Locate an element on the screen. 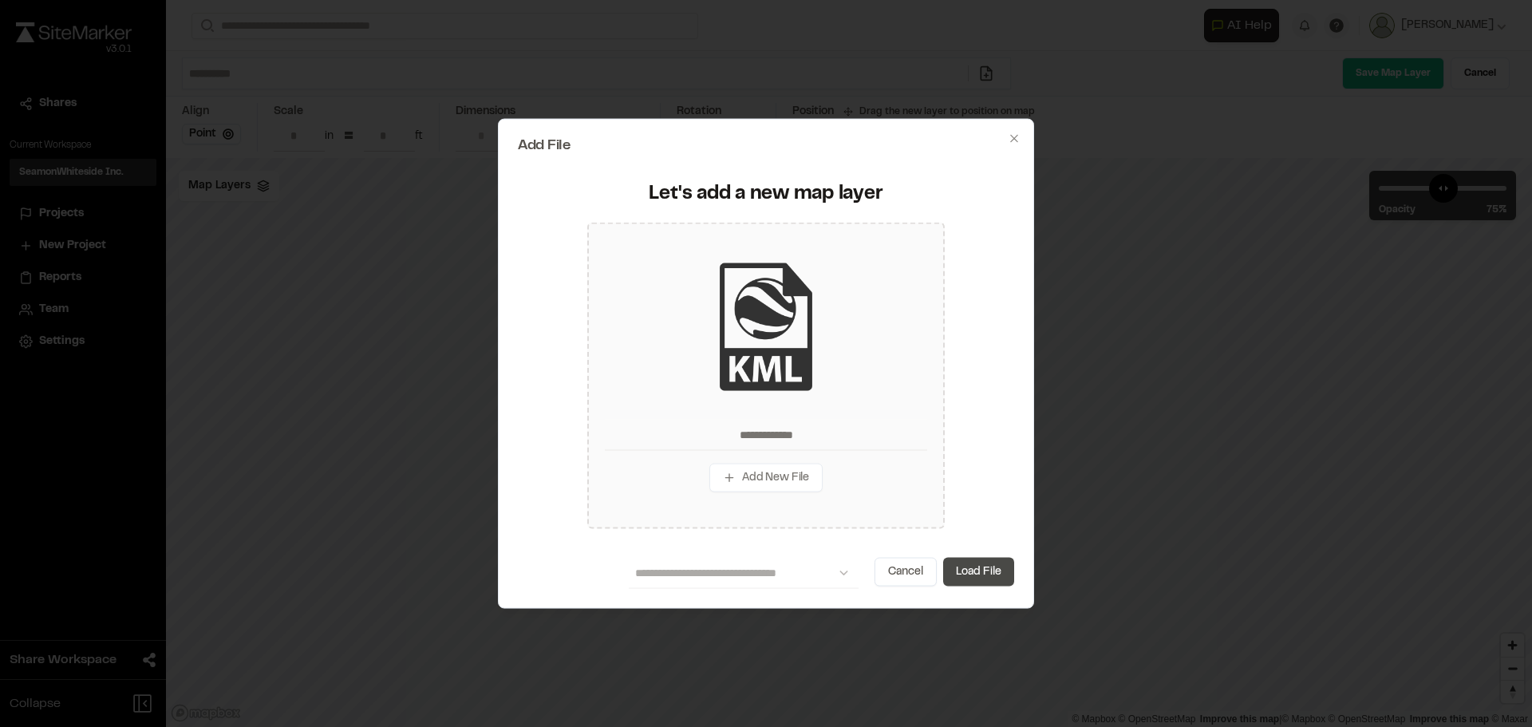 Image resolution: width=1532 pixels, height=727 pixels. button: Cancel is located at coordinates (905, 572).